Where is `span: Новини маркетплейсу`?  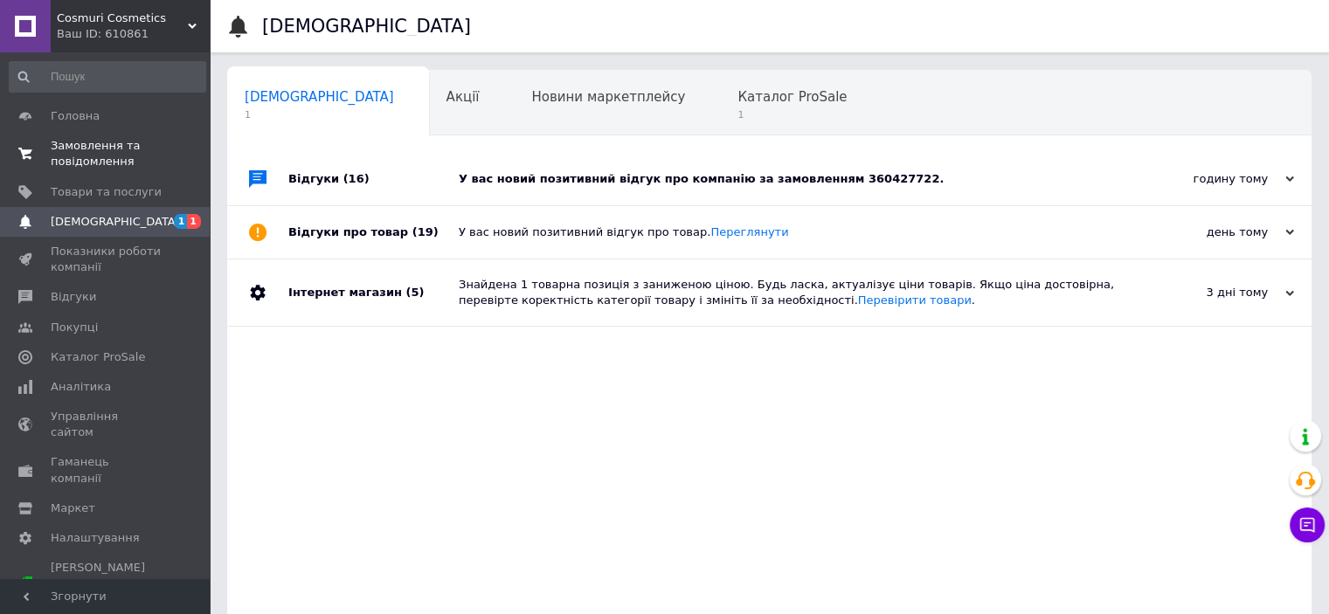
span: Новини маркетплейсу is located at coordinates (608, 97).